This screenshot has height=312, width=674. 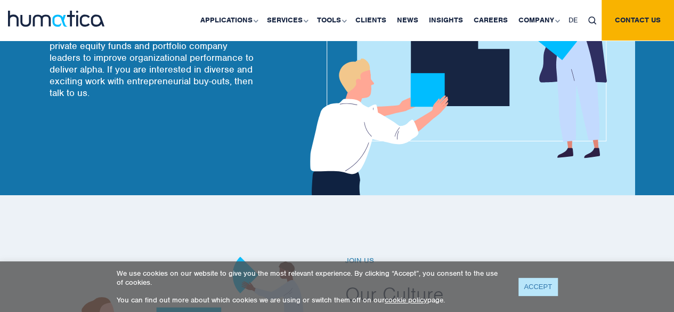 I want to click on a: cookie policy, so click(x=406, y=299).